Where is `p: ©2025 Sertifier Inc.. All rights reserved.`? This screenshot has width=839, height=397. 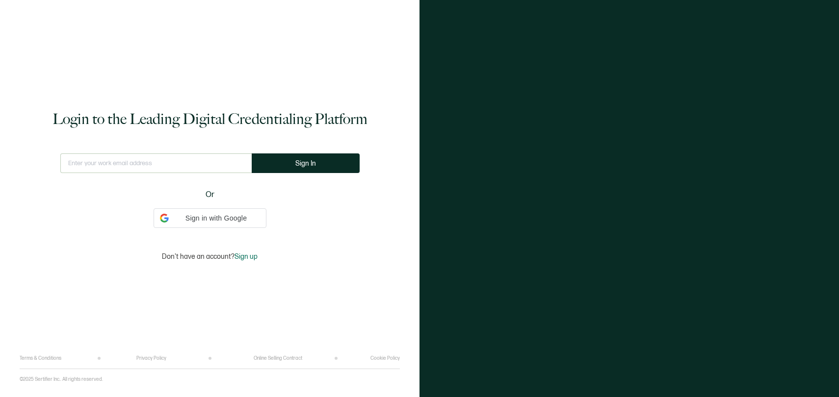
p: ©2025 Sertifier Inc.. All rights reserved. is located at coordinates (61, 380).